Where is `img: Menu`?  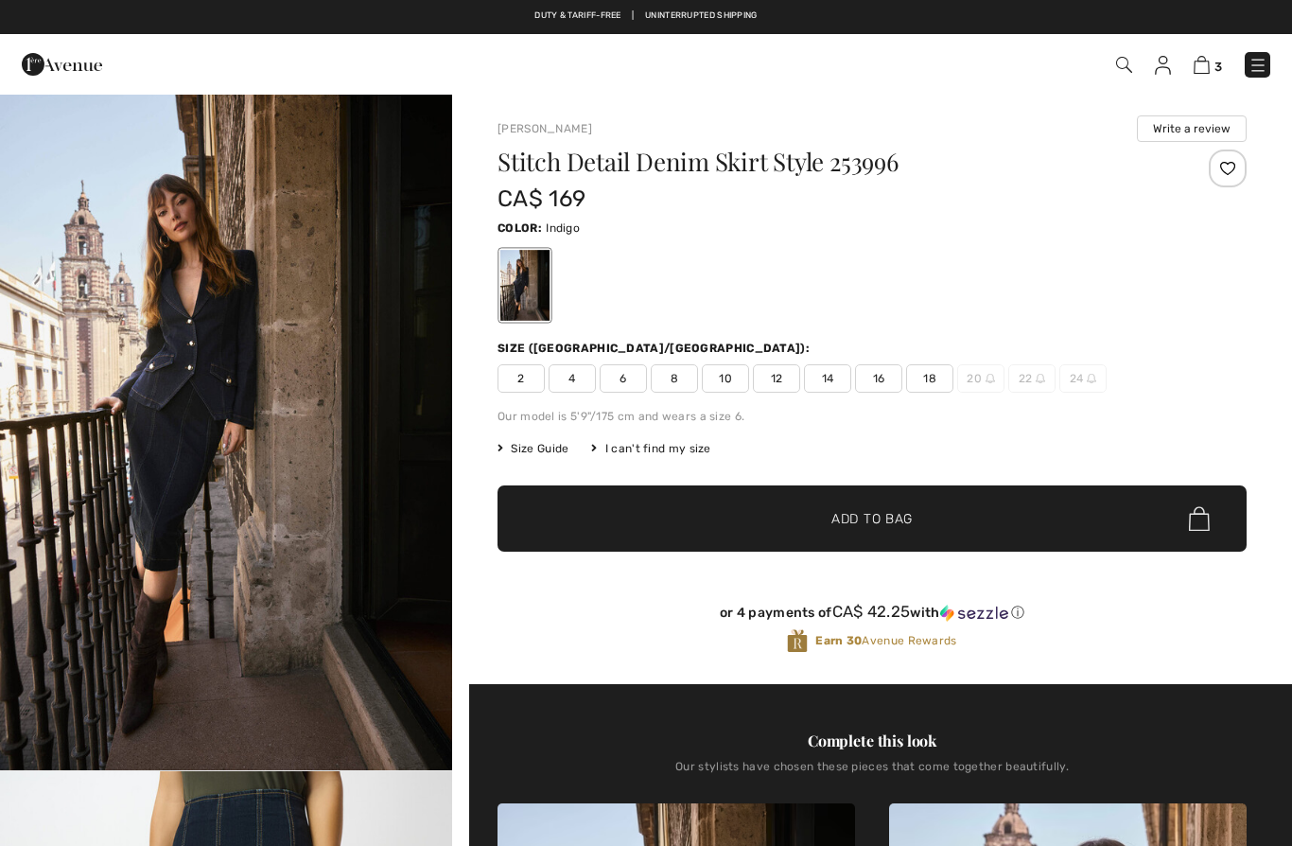 img: Menu is located at coordinates (1258, 65).